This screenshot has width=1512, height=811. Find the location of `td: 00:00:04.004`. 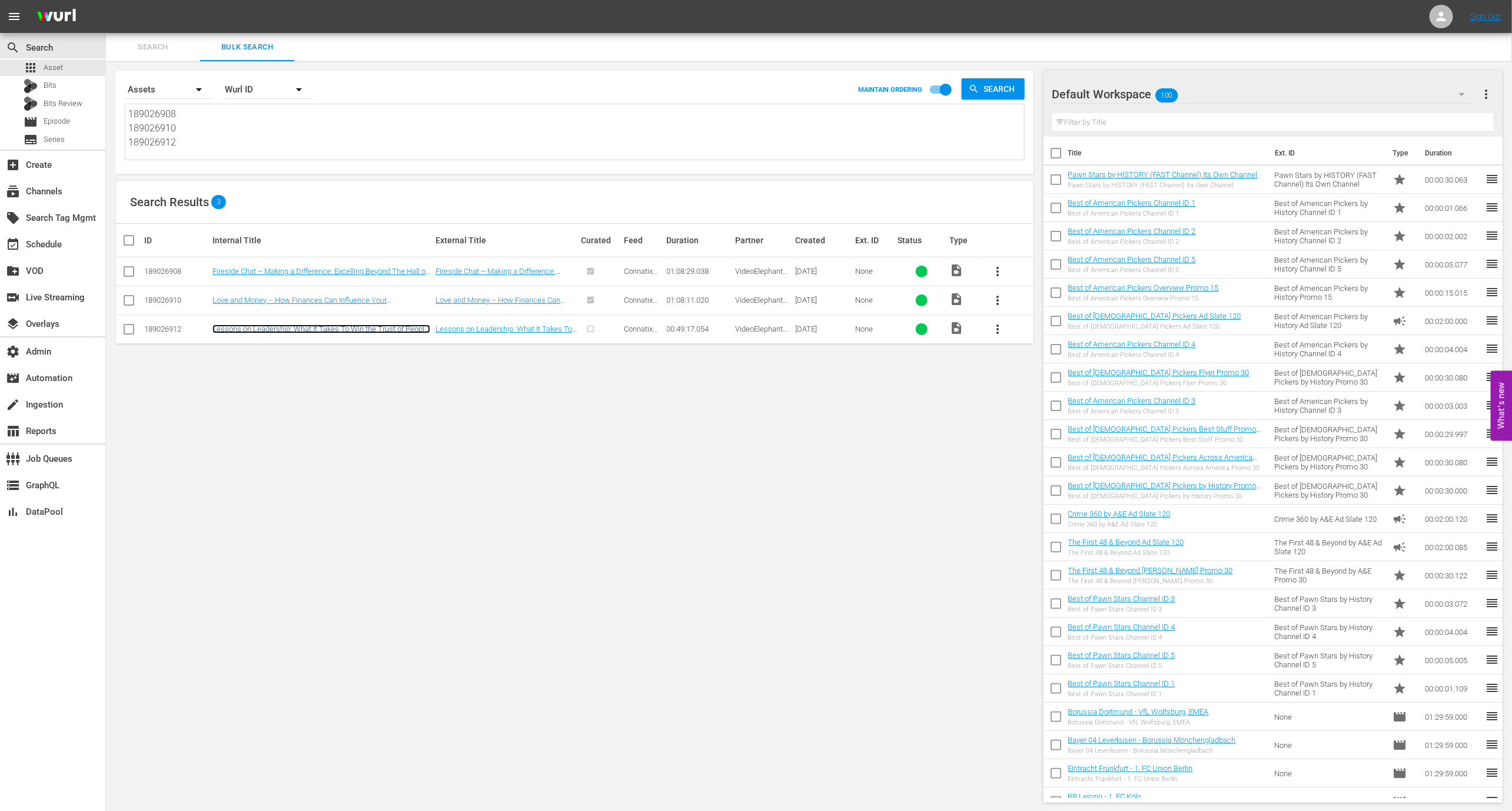

td: 00:00:04.004 is located at coordinates (1452, 632).